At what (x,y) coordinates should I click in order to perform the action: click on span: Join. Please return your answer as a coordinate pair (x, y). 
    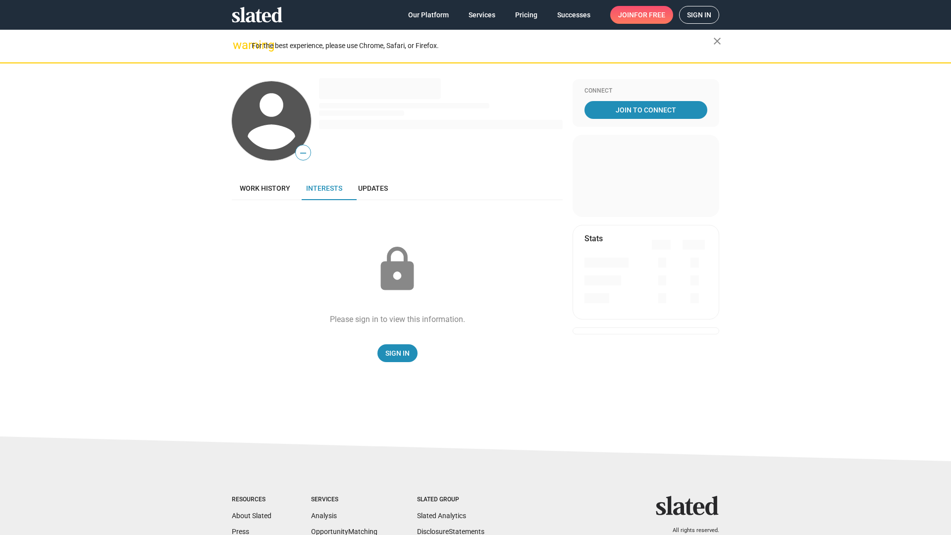
    Looking at the image, I should click on (641, 15).